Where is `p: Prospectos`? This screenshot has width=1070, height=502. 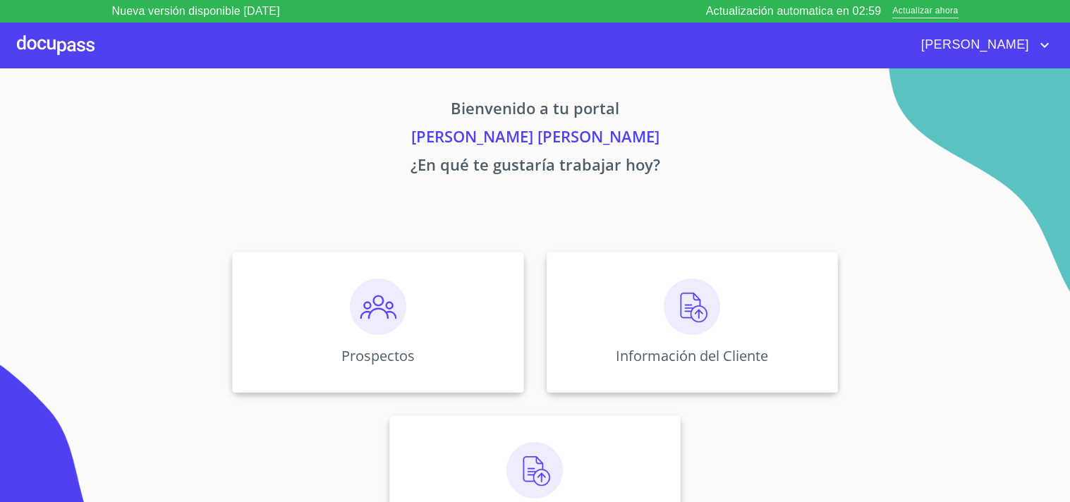
p: Prospectos is located at coordinates (378, 355).